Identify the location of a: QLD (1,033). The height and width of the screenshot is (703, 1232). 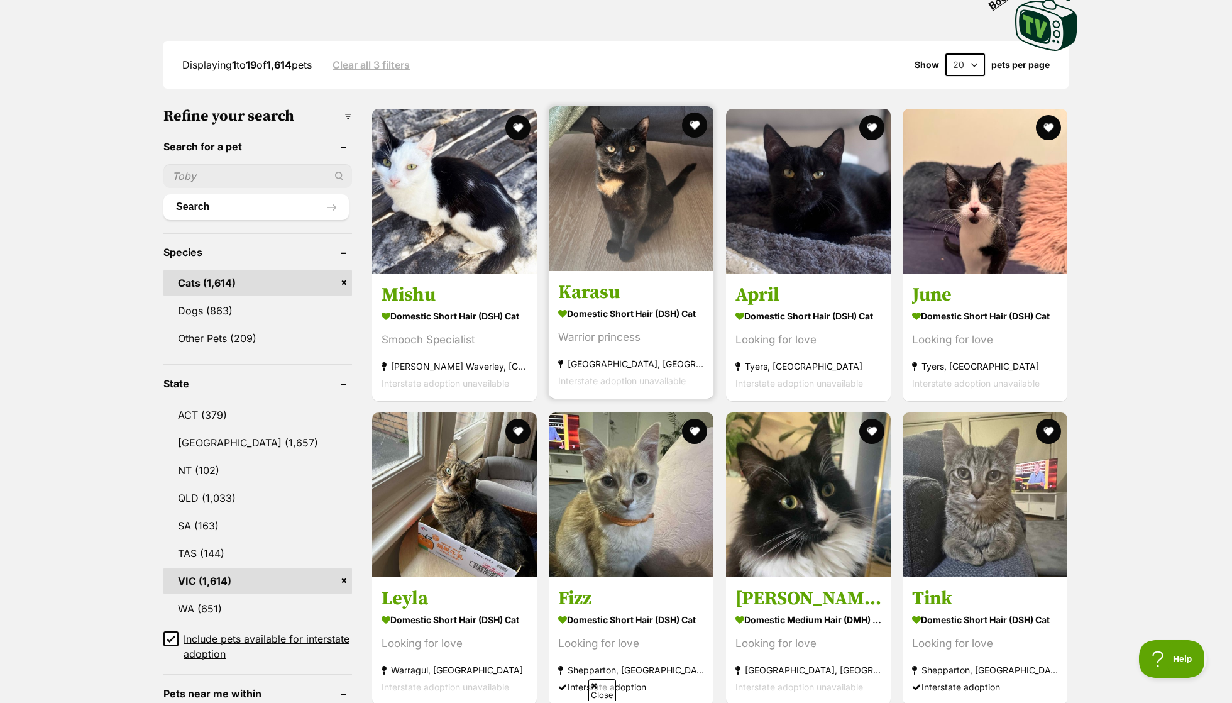
(258, 498).